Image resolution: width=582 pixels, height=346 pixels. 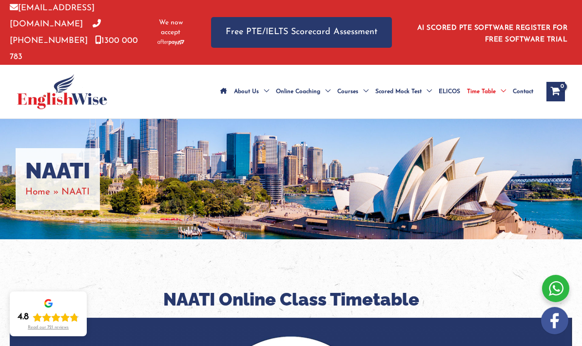 I want to click on h2: NAATI Online Class Timetable, so click(x=291, y=299).